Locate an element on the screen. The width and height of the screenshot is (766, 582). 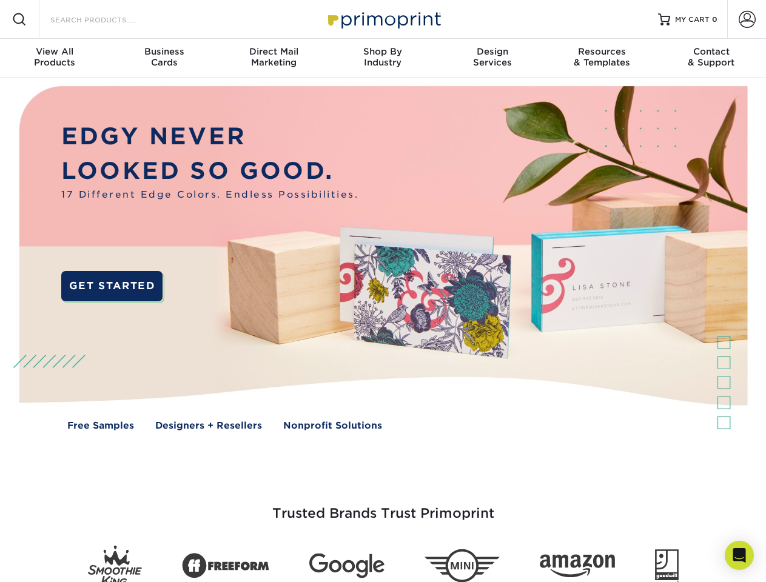
input: SEARCH PRODUCTS..... is located at coordinates (108, 19).